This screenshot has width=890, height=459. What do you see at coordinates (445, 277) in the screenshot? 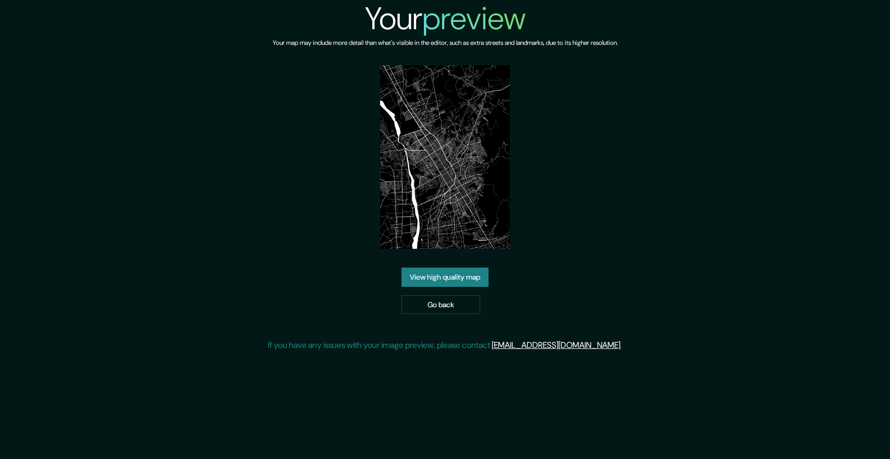
I see `a: View high quality map` at bounding box center [445, 277].